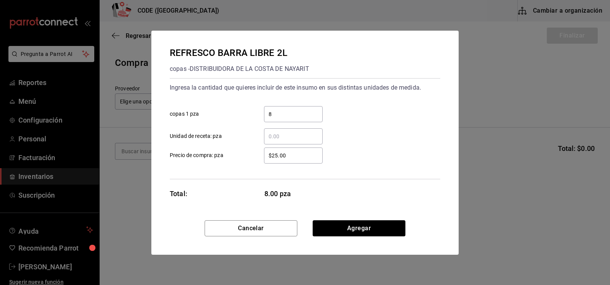 The image size is (610, 285). Describe the element at coordinates (293, 193) in the screenshot. I see `span: 8.00 pza` at that location.